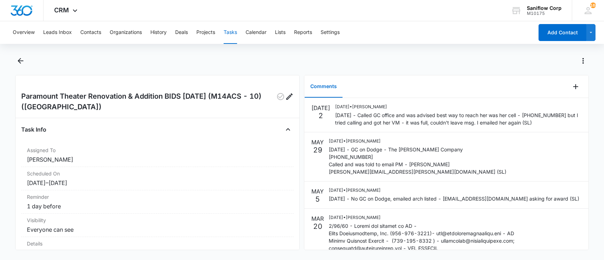 This screenshot has height=260, width=604. Describe the element at coordinates (157, 220) in the screenshot. I see `dt: Visibility` at that location.